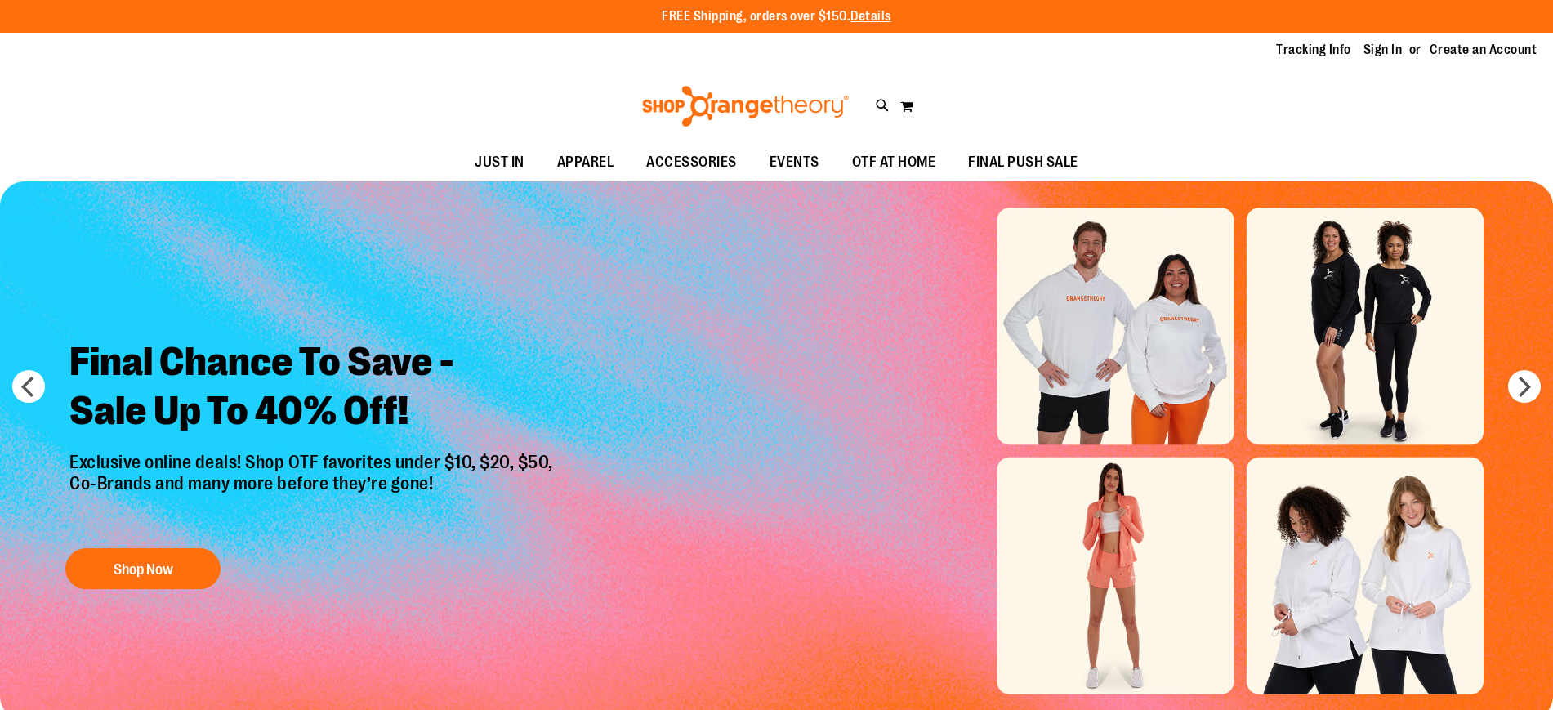 The width and height of the screenshot is (1553, 710). Describe the element at coordinates (894, 163) in the screenshot. I see `a: OTF AT HOME` at that location.